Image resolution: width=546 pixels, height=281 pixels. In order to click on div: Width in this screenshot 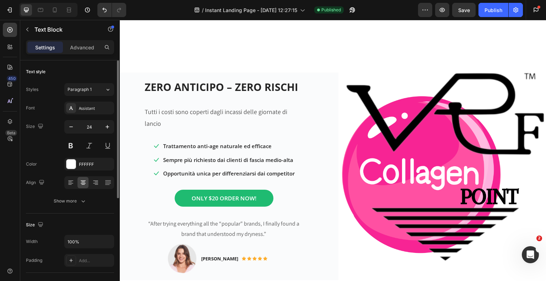, I will do `click(32, 242)`.